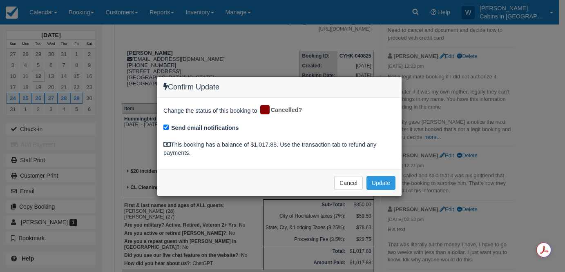  I want to click on span: Change the status of this booking to, so click(210, 112).